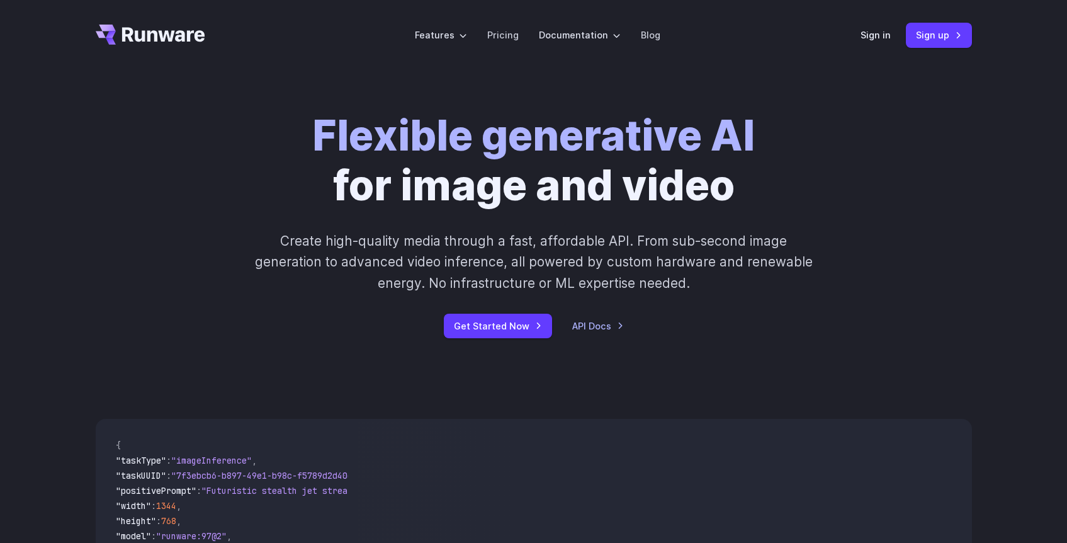 This screenshot has width=1067, height=543. What do you see at coordinates (431, 490) in the screenshot?
I see `span: "Futuristic stealth jet streaking through a neon-lit cityscape with glowing purple exhaust"` at bounding box center [431, 490].